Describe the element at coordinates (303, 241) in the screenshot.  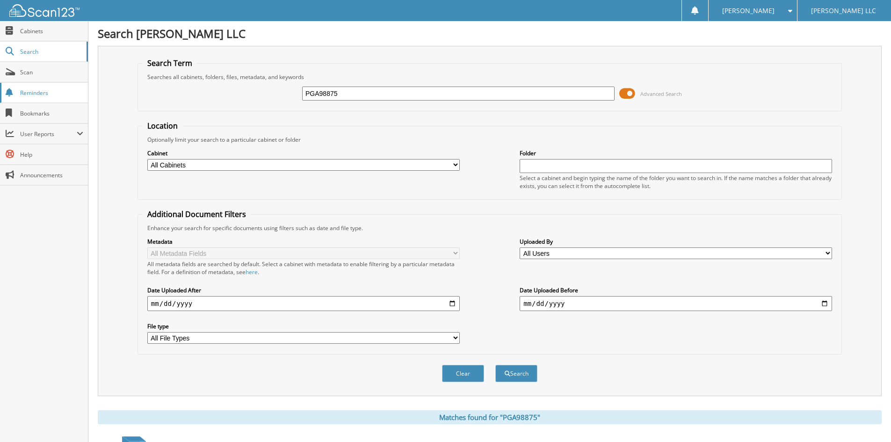
I see `label: Metadata` at that location.